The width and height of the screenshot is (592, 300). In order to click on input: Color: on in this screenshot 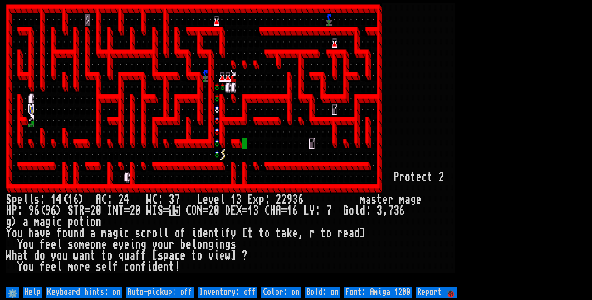, I will do `click(281, 292)`.